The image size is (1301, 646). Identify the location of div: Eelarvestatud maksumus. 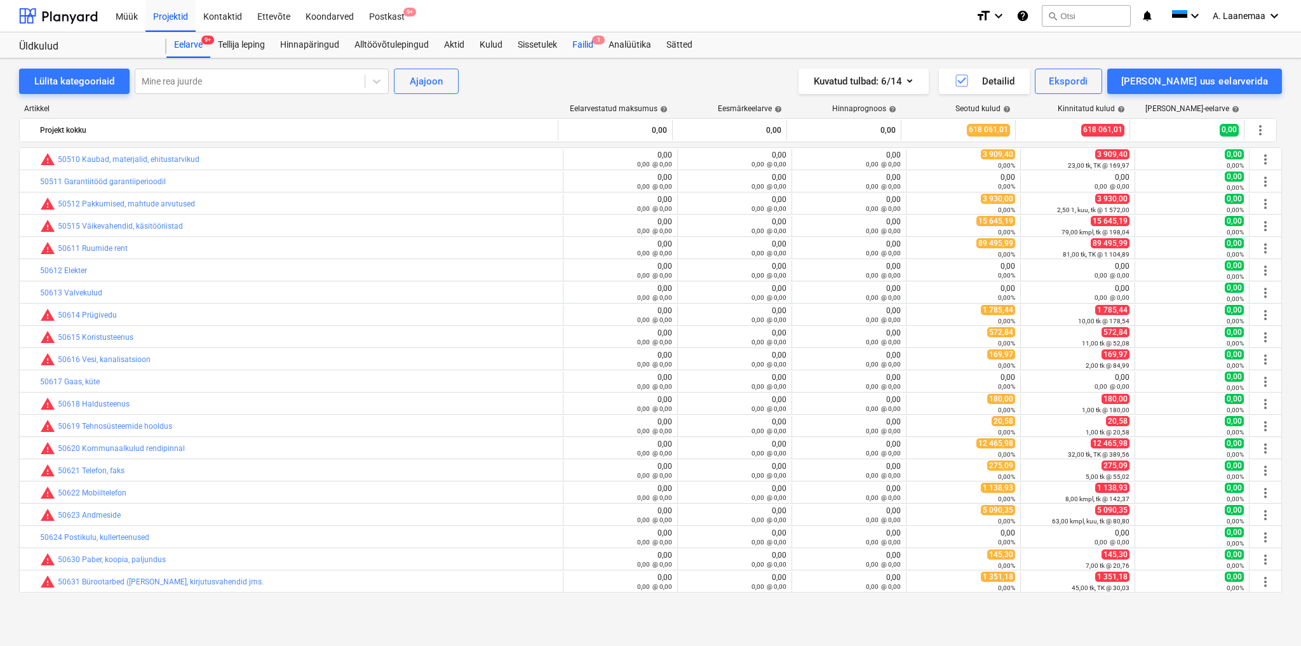
(619, 109).